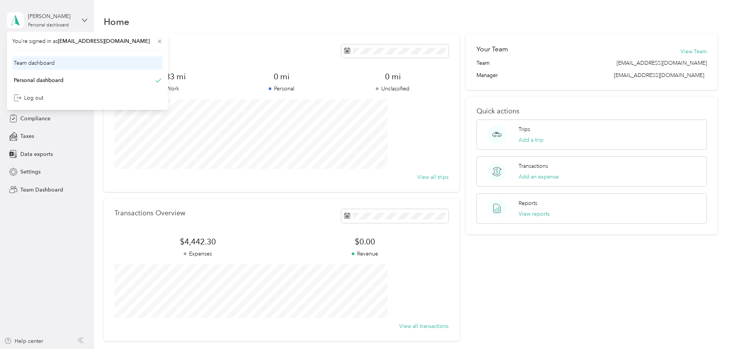 The width and height of the screenshot is (731, 349). What do you see at coordinates (36, 154) in the screenshot?
I see `span: Data exports` at bounding box center [36, 154].